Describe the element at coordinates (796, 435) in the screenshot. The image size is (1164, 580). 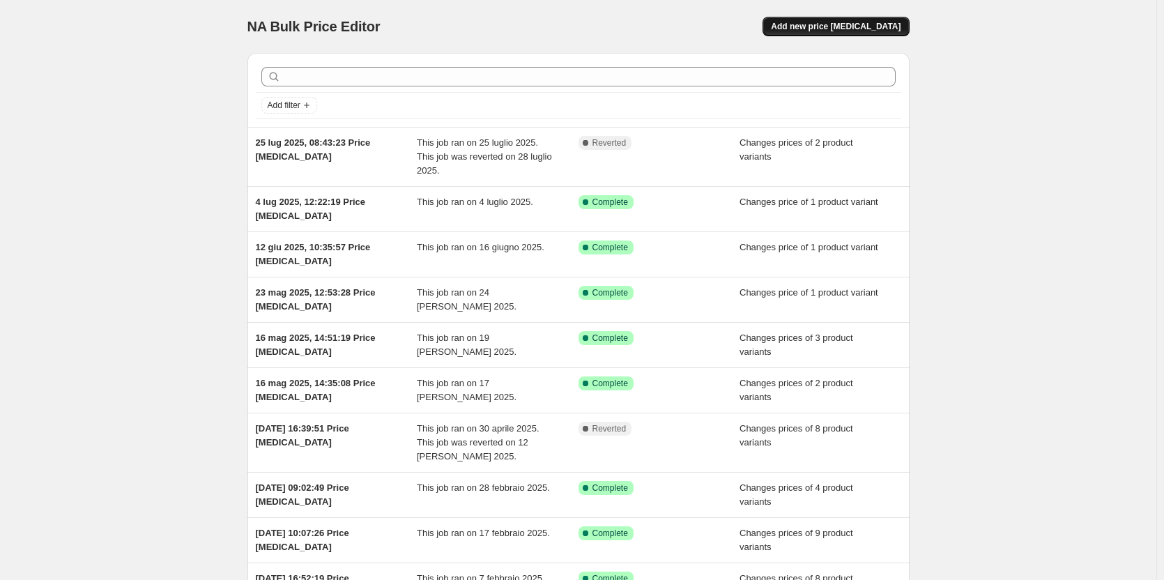
I see `span: Changes prices of 8 product variants` at that location.